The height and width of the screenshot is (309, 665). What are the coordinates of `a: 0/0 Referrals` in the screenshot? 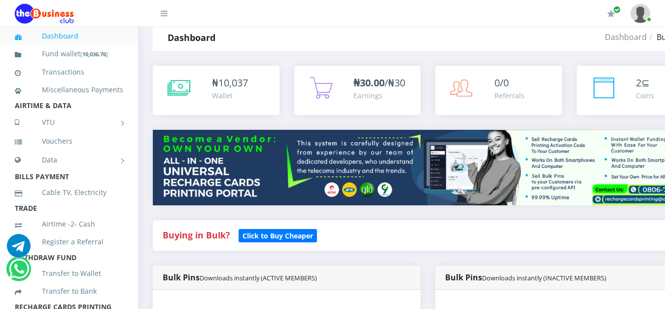 It's located at (498, 90).